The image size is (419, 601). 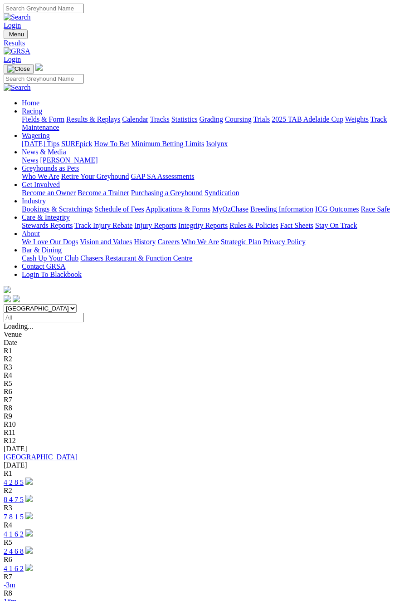 I want to click on a: News & Media, so click(x=44, y=152).